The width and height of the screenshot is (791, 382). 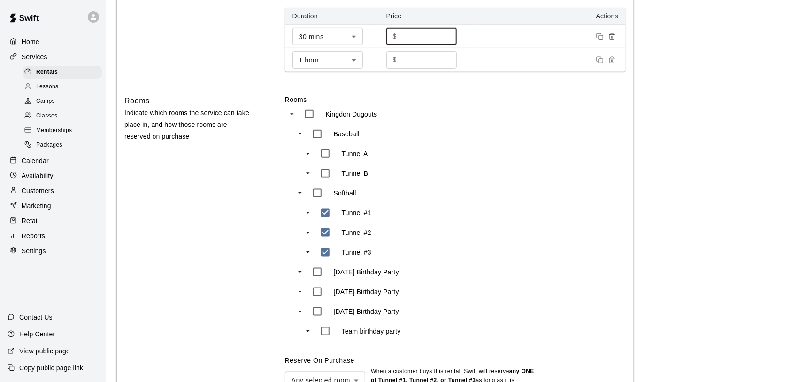 I want to click on p: Settings, so click(x=34, y=251).